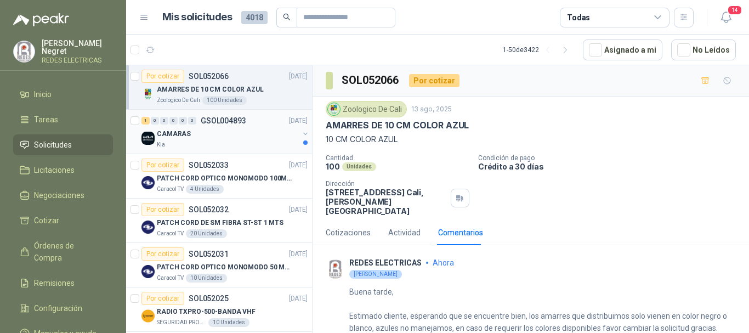  What do you see at coordinates (538, 50) in the screenshot?
I see `div: 1 - 50 de 3422` at bounding box center [538, 50].